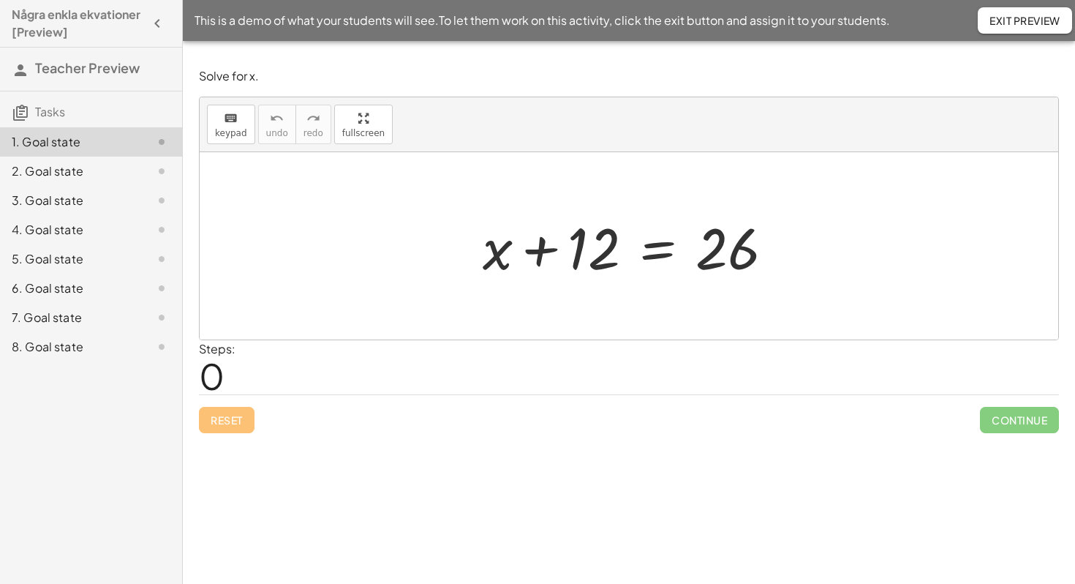 This screenshot has width=1075, height=584. What do you see at coordinates (313, 118) in the screenshot?
I see `i: redo` at bounding box center [313, 118].